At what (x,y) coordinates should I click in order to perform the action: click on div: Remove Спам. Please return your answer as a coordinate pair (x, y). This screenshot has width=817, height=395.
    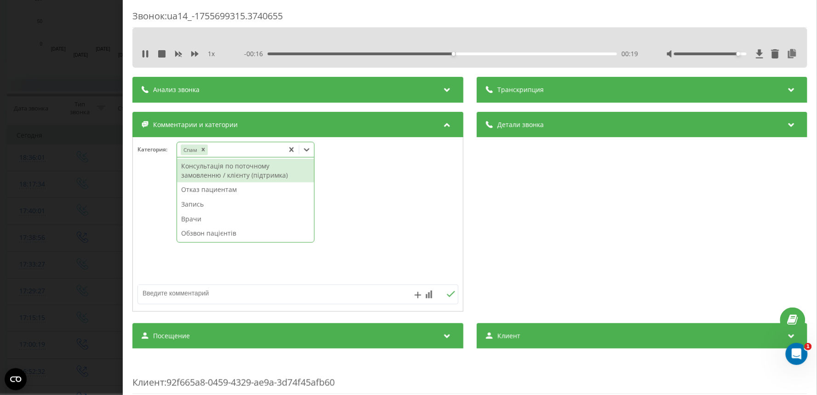
    Looking at the image, I should click on (203, 149).